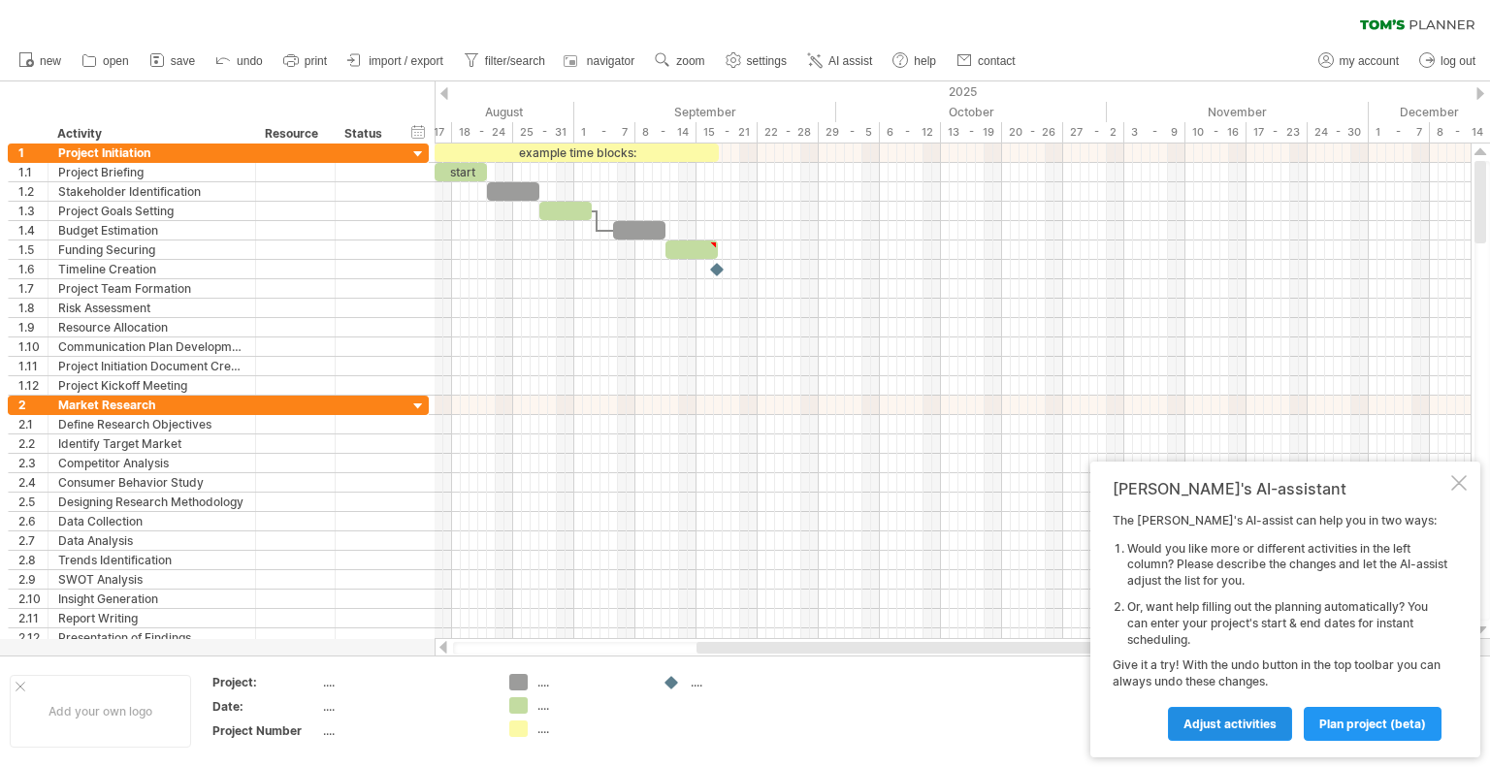  What do you see at coordinates (727, 132) in the screenshot?
I see `div: 15 - 21` at bounding box center [727, 132].